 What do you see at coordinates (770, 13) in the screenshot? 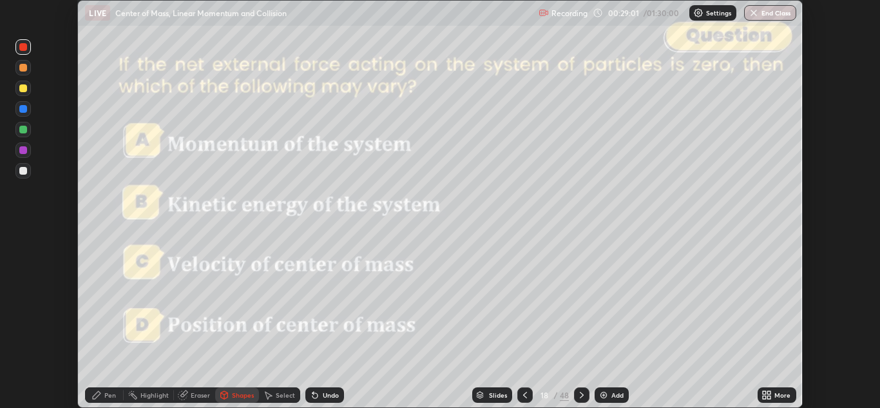
I see `button: End Class` at bounding box center [770, 13].